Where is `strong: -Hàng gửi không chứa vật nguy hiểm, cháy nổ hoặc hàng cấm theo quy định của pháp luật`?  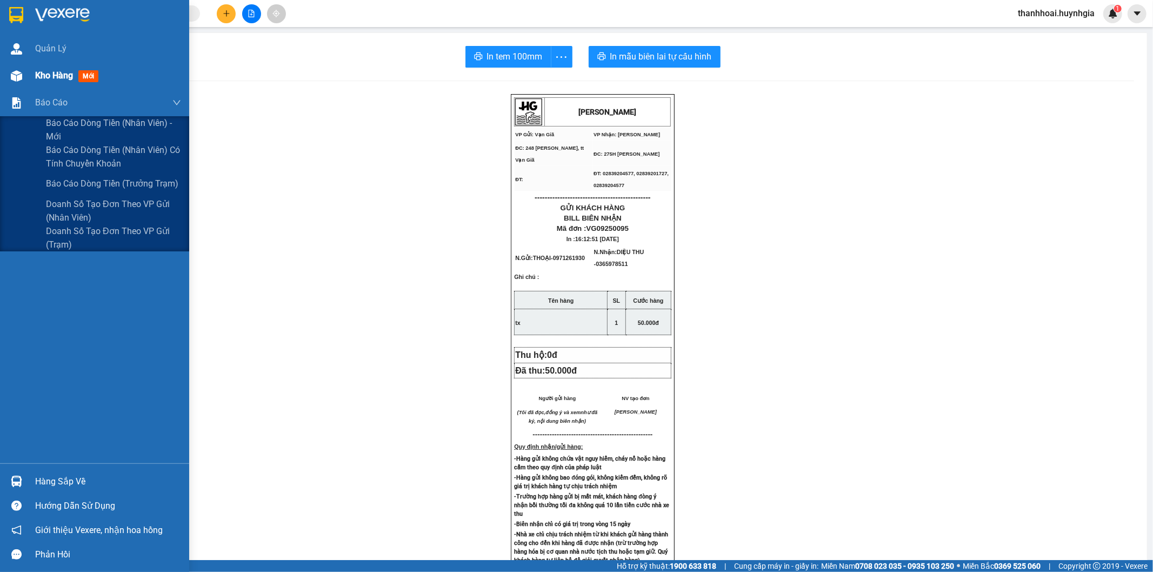
strong: -Hàng gửi không chứa vật nguy hiểm, cháy nổ hoặc hàng cấm theo quy định của pháp luật is located at coordinates (590, 463).